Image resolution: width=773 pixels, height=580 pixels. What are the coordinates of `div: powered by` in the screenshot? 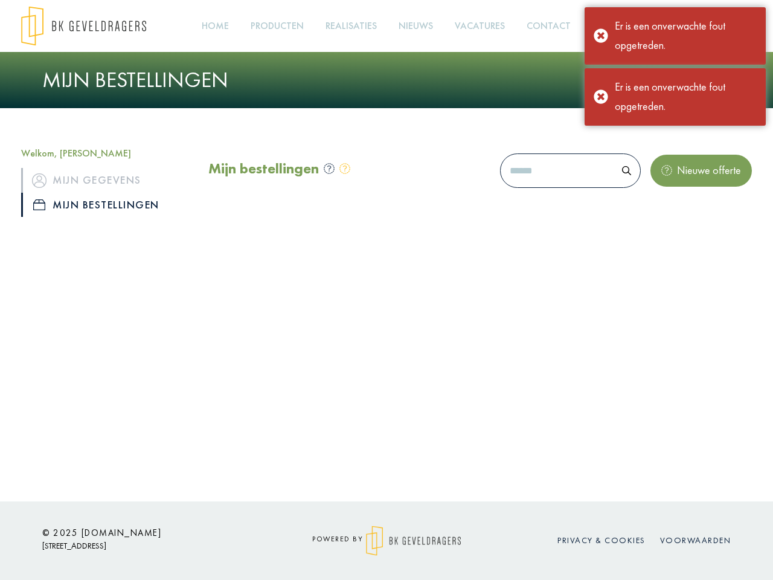 It's located at (387, 541).